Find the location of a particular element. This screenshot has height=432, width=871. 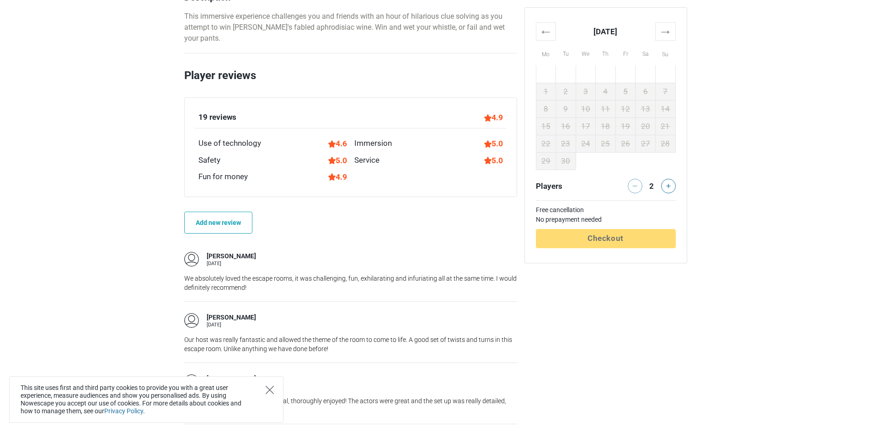

button: Close is located at coordinates (270, 390).